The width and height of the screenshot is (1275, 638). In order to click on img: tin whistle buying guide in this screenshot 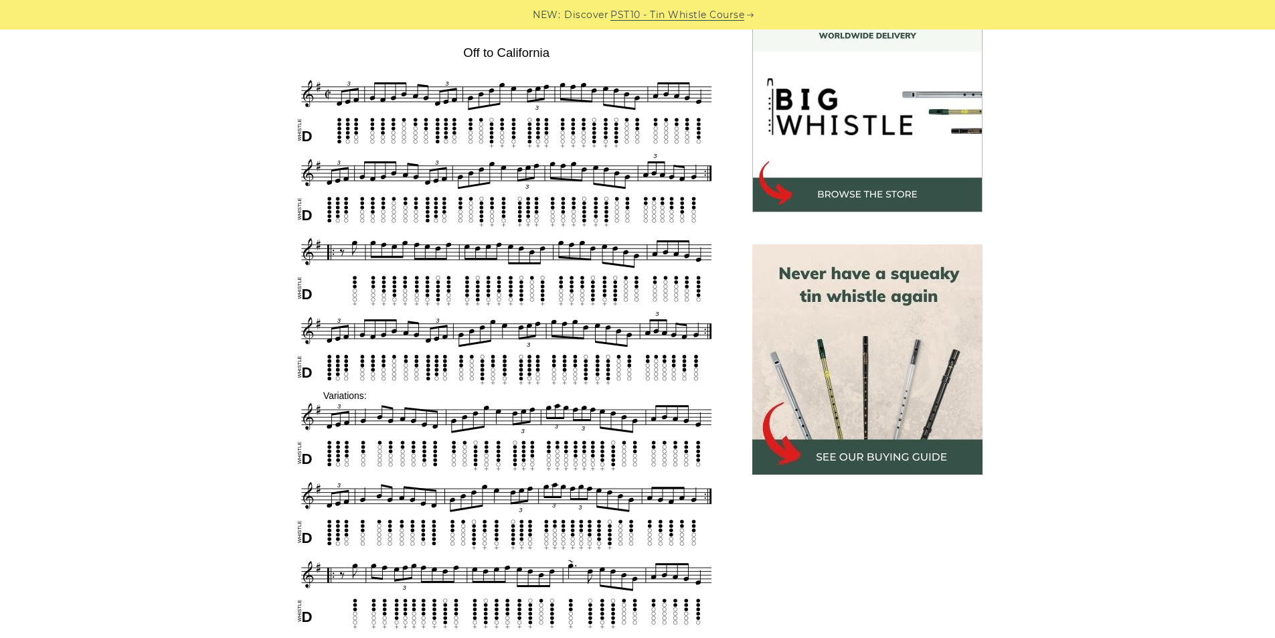, I will do `click(868, 360)`.